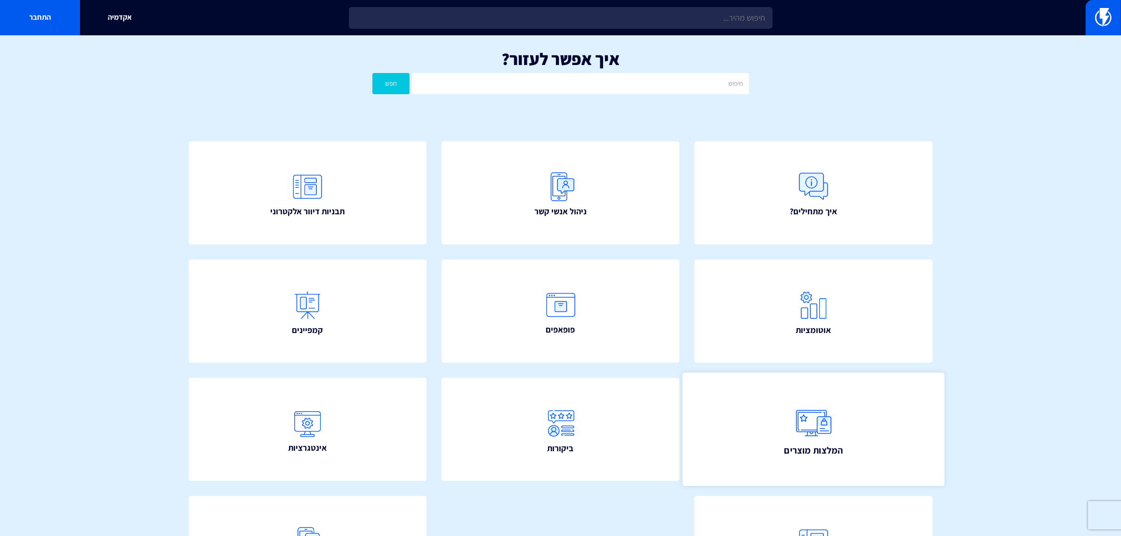  What do you see at coordinates (308, 193) in the screenshot?
I see `a: תבניות דיוור אלקטרוני` at bounding box center [308, 193].